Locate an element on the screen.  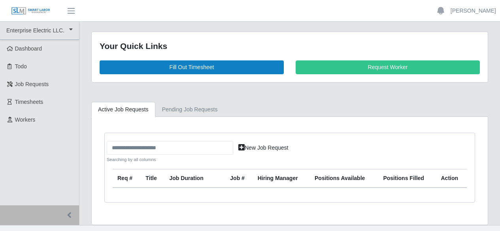
div: Your Quick Links is located at coordinates (290, 46).